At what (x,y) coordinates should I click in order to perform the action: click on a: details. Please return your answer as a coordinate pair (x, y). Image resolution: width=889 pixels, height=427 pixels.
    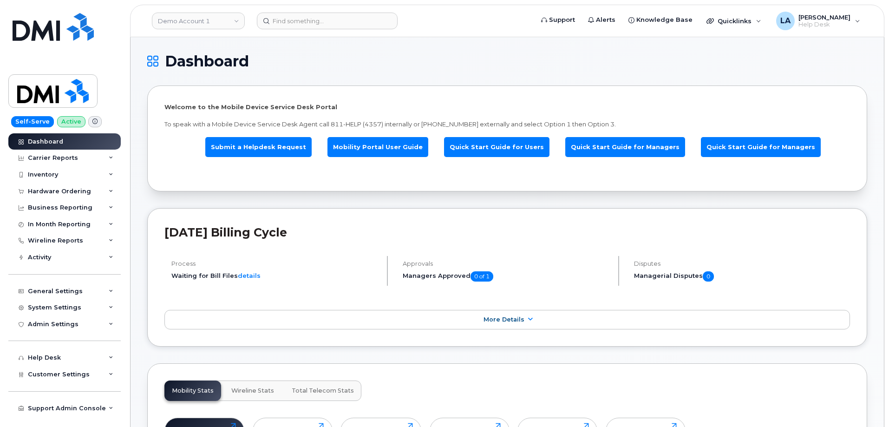
    Looking at the image, I should click on (249, 275).